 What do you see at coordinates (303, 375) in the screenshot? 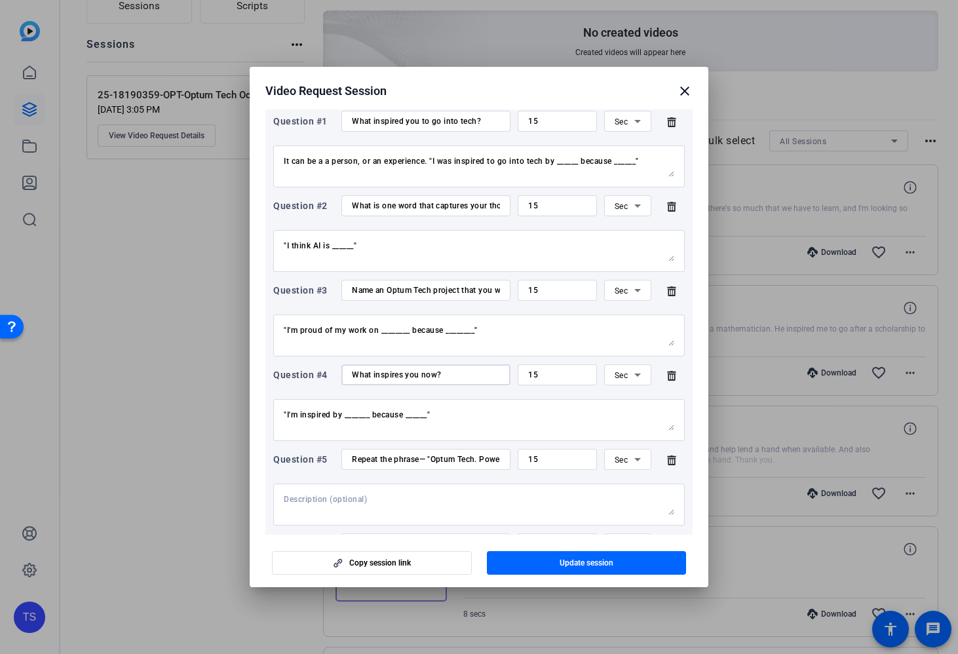
I see `div: Question #4` at bounding box center [303, 375].